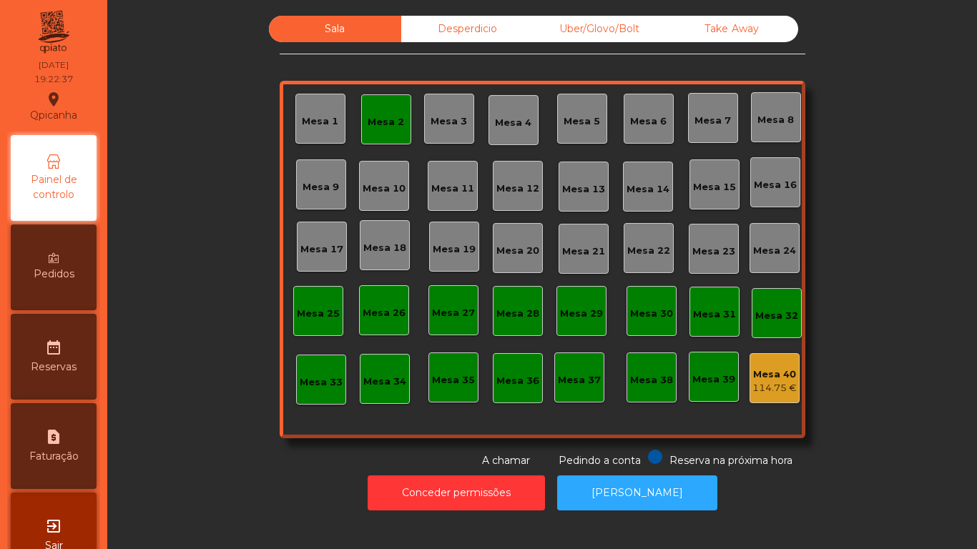  I want to click on div: Mesa 6, so click(648, 122).